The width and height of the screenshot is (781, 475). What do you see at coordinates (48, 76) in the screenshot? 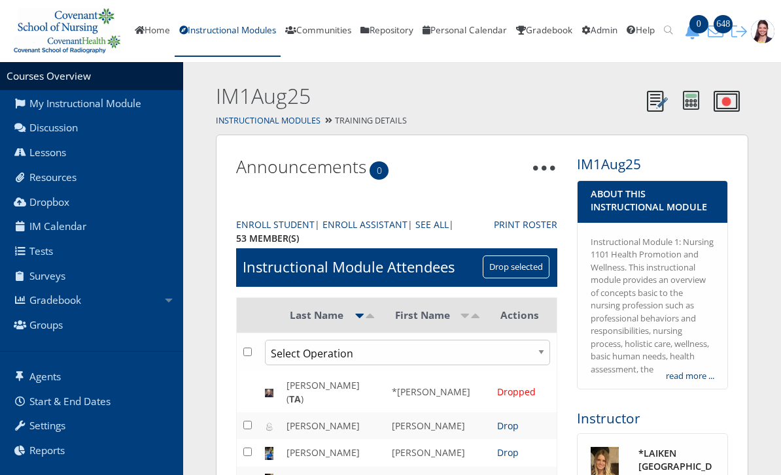
I see `a: Courses Overview` at bounding box center [48, 76].